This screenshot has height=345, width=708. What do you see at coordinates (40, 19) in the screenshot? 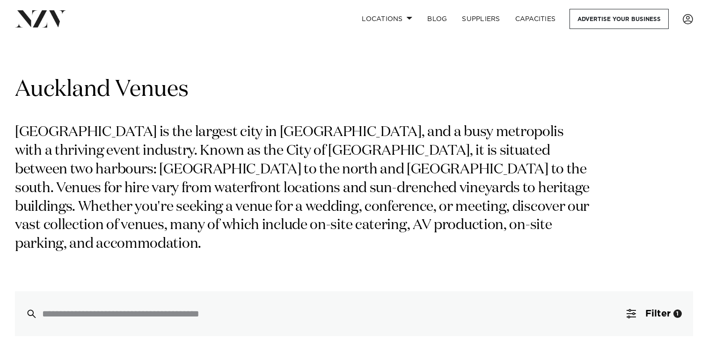
I see `img: nzv-logo.png` at bounding box center [40, 19].